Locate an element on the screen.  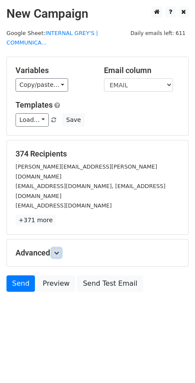
a: Daily emails left: 611 is located at coordinates (158, 33).